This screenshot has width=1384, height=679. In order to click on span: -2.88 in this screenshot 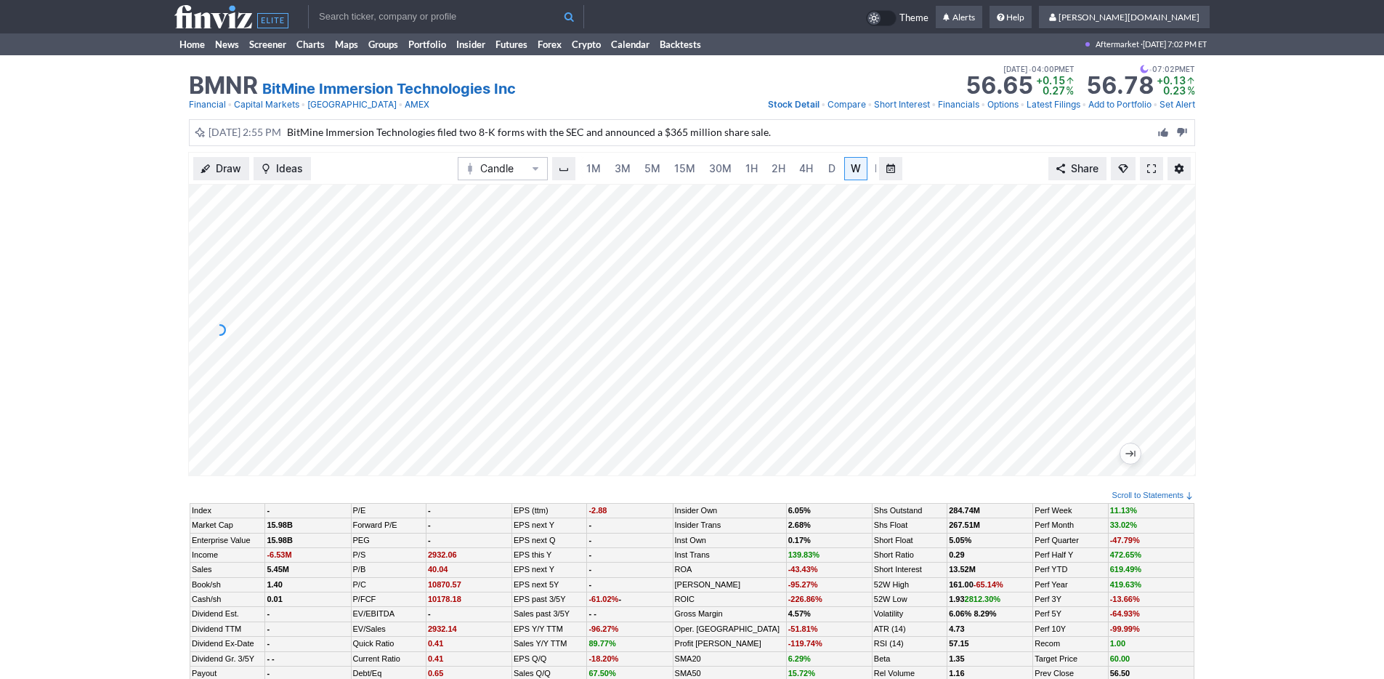, I will do `click(597, 510)`.